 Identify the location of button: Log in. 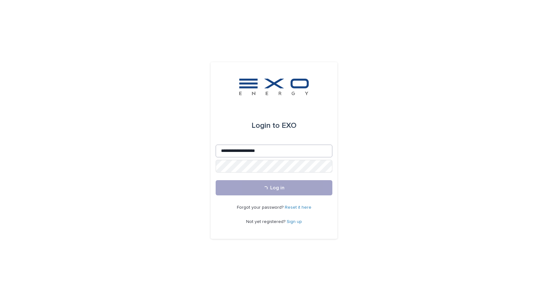
(274, 188).